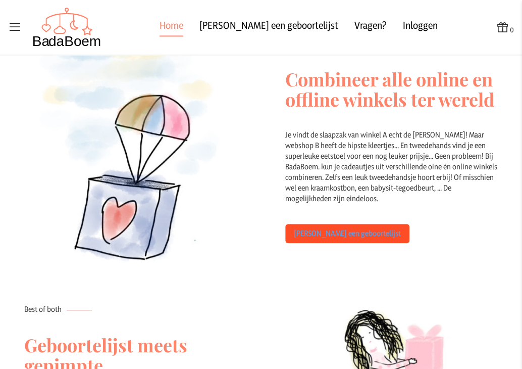  Describe the element at coordinates (67, 27) in the screenshot. I see `img: Badaboem` at that location.